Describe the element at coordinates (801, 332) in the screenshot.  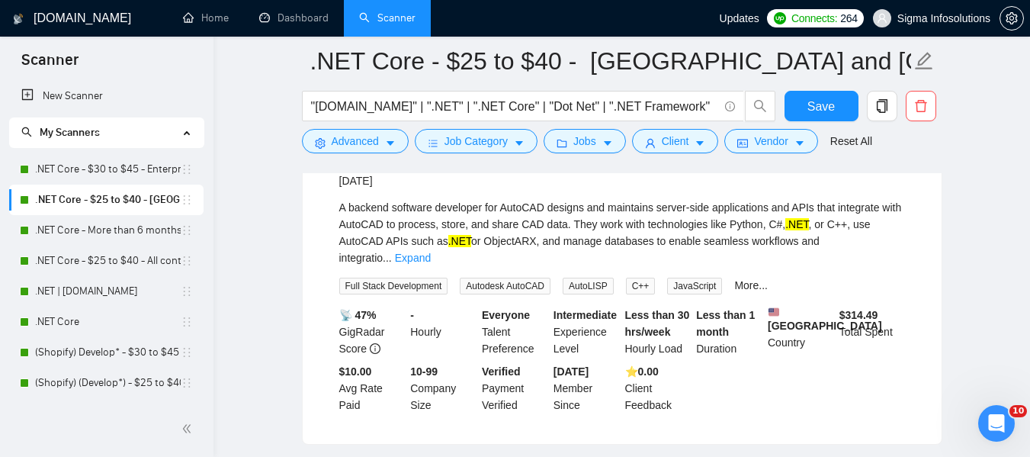
I see `div: Country` at that location.